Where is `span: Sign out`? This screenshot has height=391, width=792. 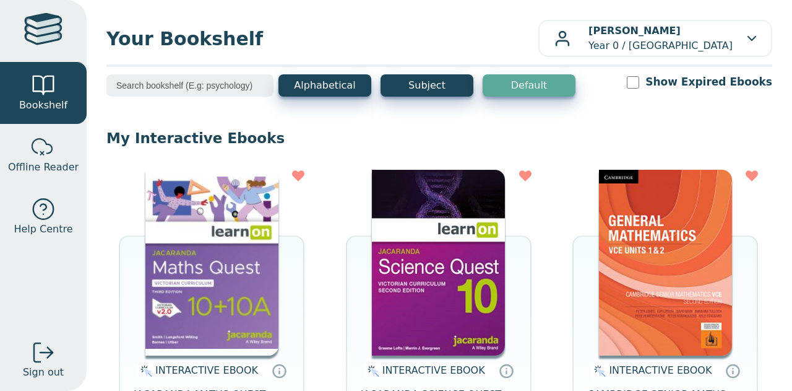
span: Sign out is located at coordinates (43, 372).